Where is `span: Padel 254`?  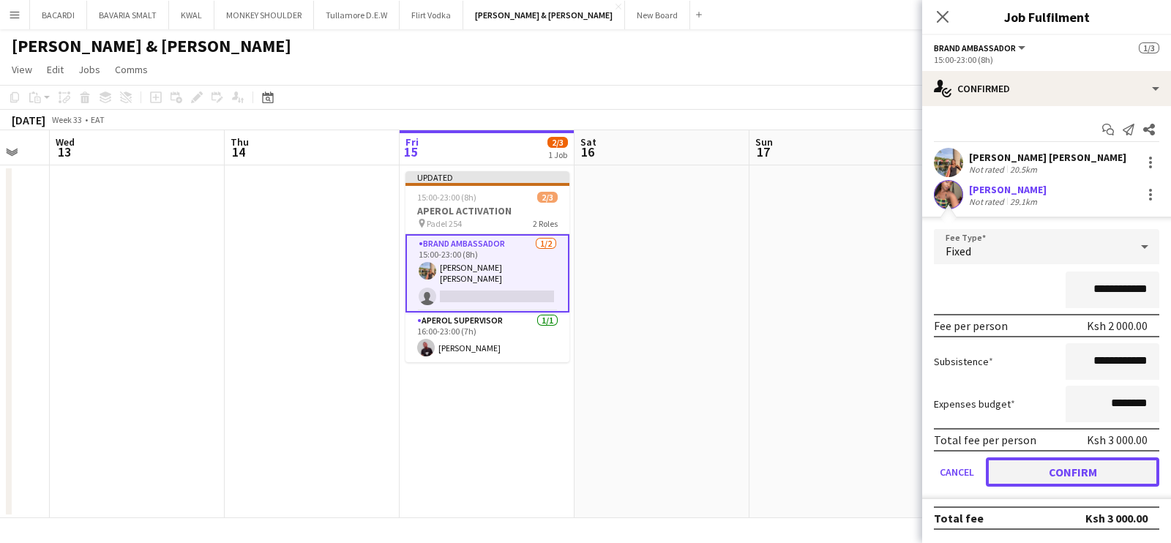
span: Padel 254 is located at coordinates (444, 223).